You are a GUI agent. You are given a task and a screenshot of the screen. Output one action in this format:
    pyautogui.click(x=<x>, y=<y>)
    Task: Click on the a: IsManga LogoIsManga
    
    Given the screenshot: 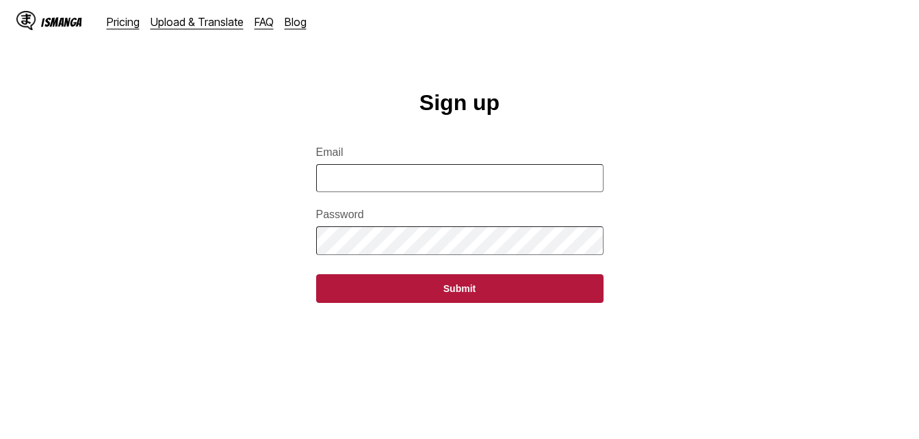 What is the action you would take?
    pyautogui.click(x=62, y=22)
    